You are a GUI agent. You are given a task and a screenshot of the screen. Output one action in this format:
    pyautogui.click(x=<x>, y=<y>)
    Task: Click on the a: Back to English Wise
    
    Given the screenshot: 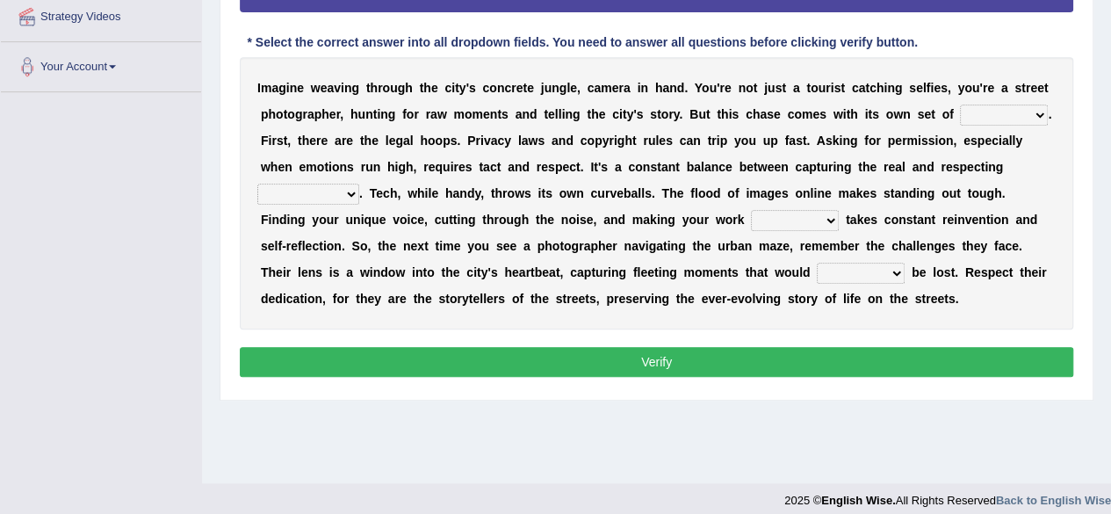 What is the action you would take?
    pyautogui.click(x=1053, y=500)
    